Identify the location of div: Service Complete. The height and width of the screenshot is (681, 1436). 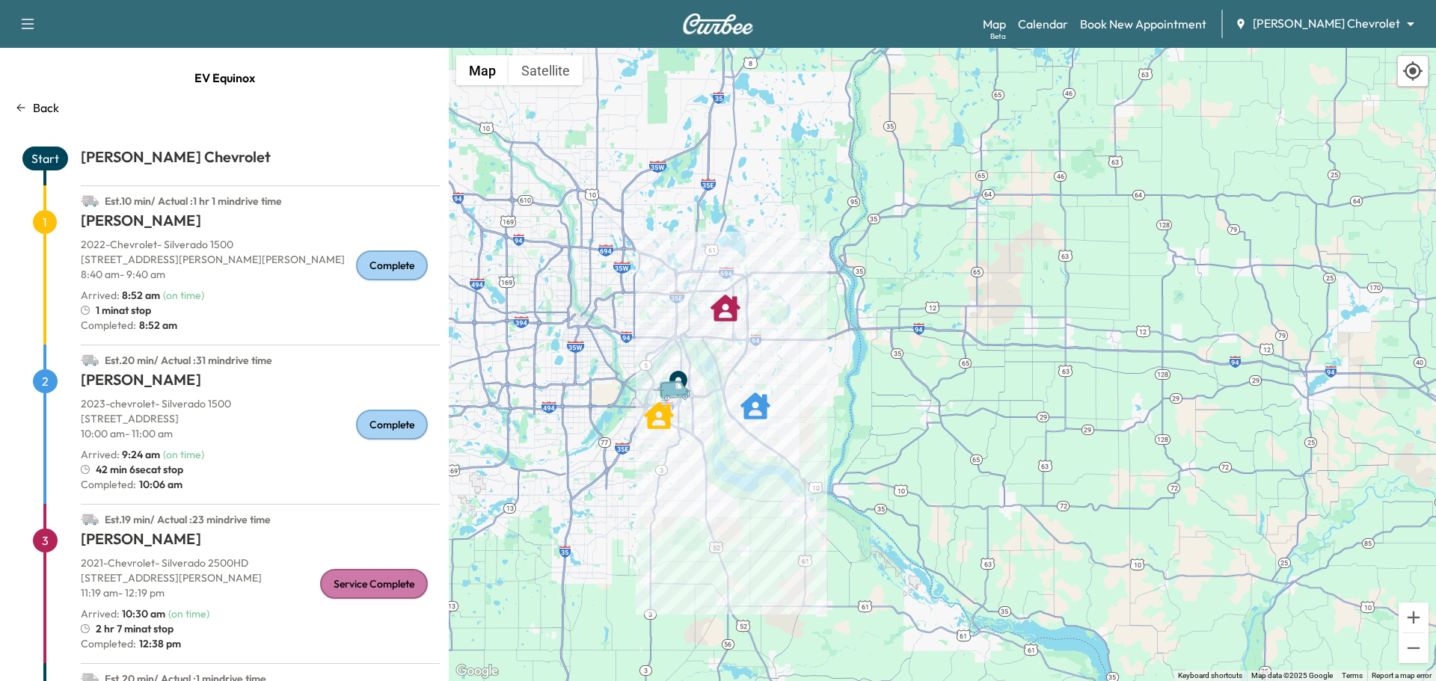
(374, 584).